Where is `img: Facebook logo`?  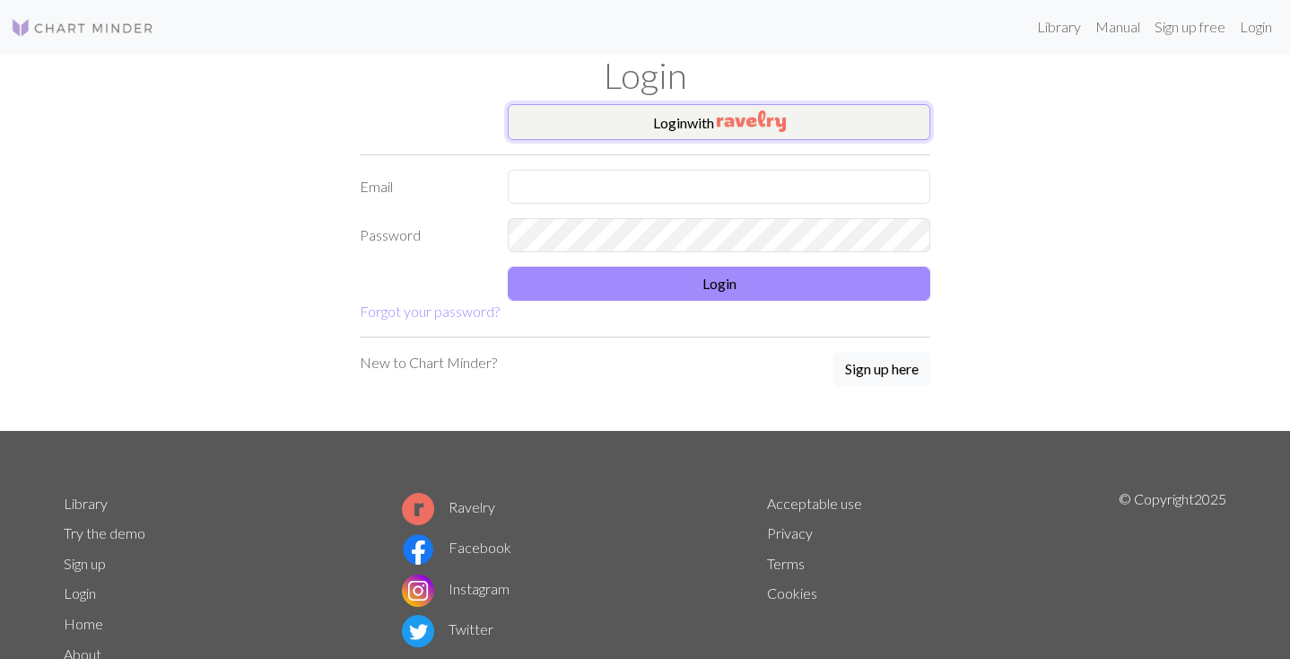 img: Facebook logo is located at coordinates (418, 549).